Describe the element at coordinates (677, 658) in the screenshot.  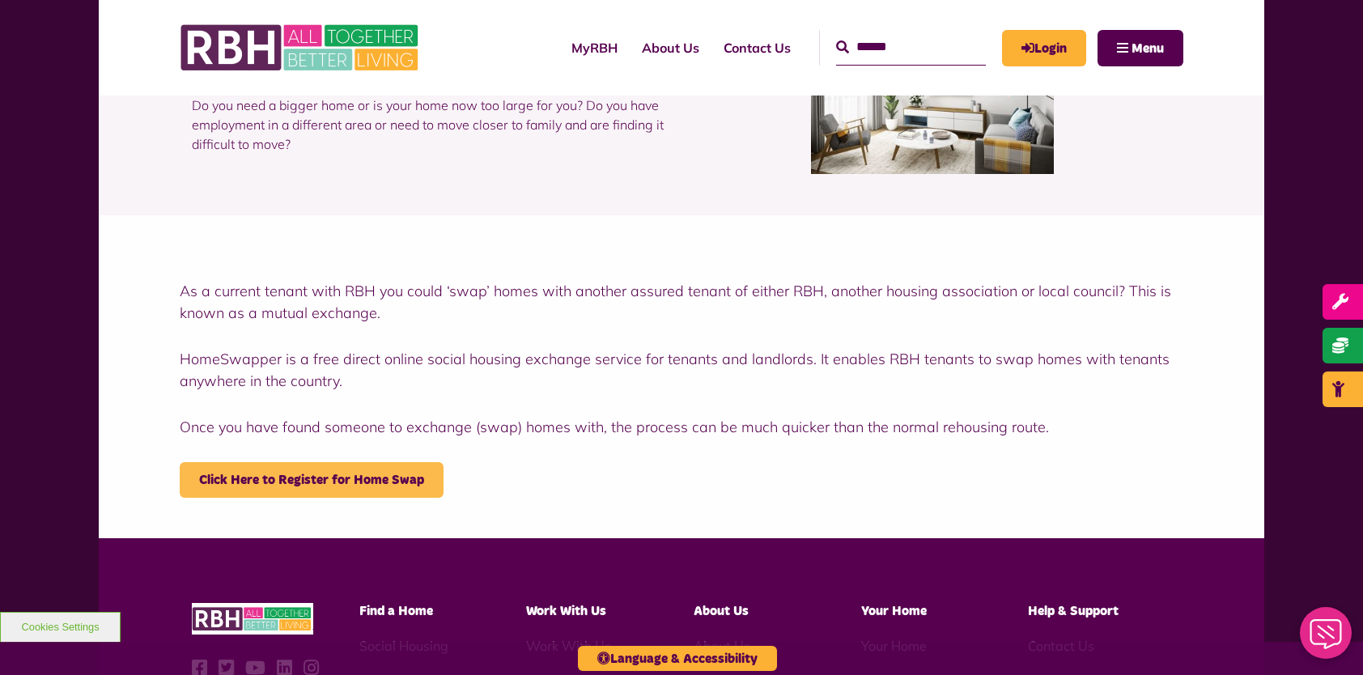
I see `button: Language & Accessibility` at that location.